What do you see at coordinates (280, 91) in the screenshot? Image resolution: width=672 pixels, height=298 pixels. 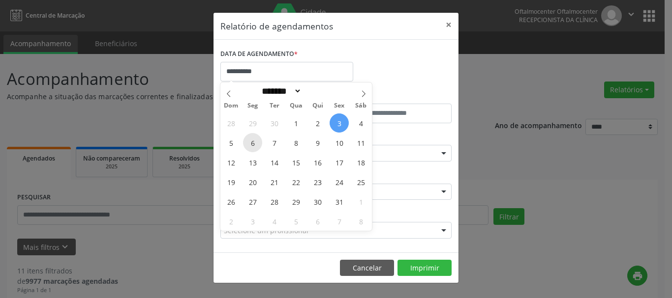 I see `select: Month` at bounding box center [280, 91].